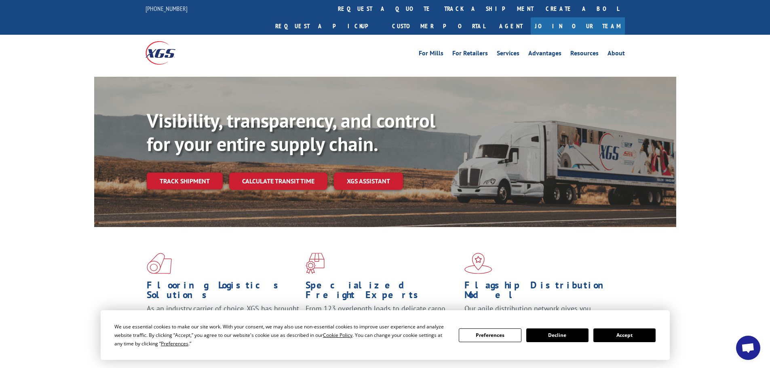 Image resolution: width=770 pixels, height=368 pixels. I want to click on img: xgs-icon-flagship-distribution-model-red, so click(478, 264).